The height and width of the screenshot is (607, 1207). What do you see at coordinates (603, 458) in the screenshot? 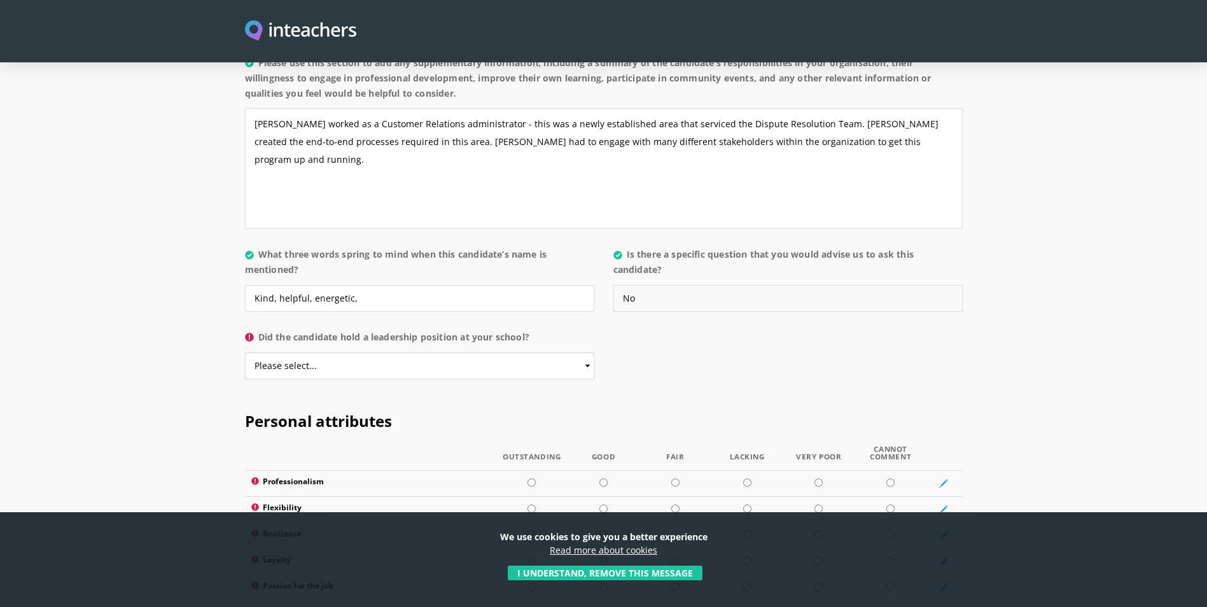
I see `th: Good` at bounding box center [603, 458].